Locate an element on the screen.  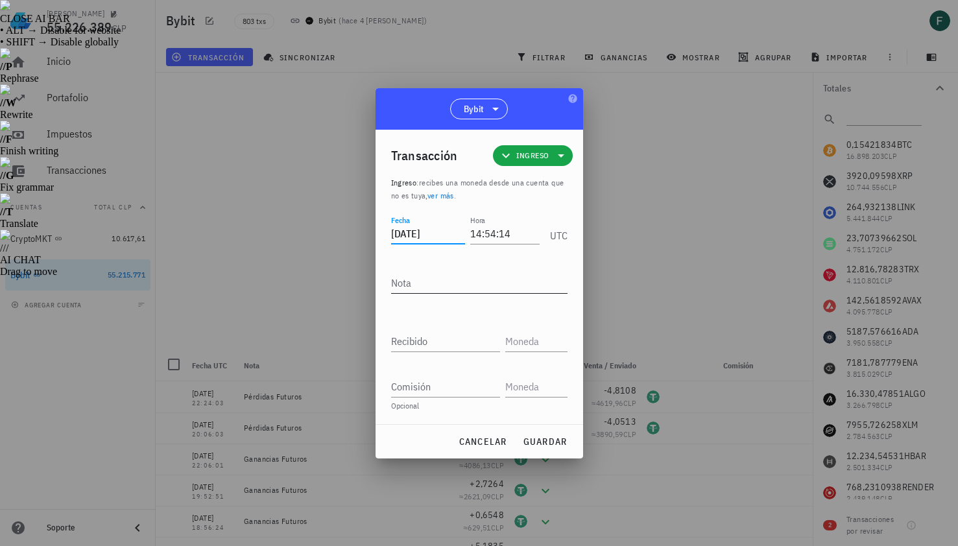
button: guardar is located at coordinates (545, 442).